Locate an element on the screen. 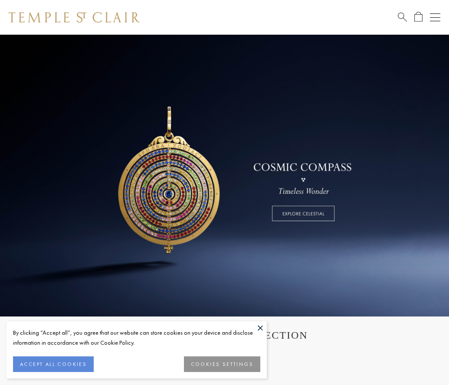 This screenshot has height=385, width=449. img: Temple St. Clair is located at coordinates (74, 17).